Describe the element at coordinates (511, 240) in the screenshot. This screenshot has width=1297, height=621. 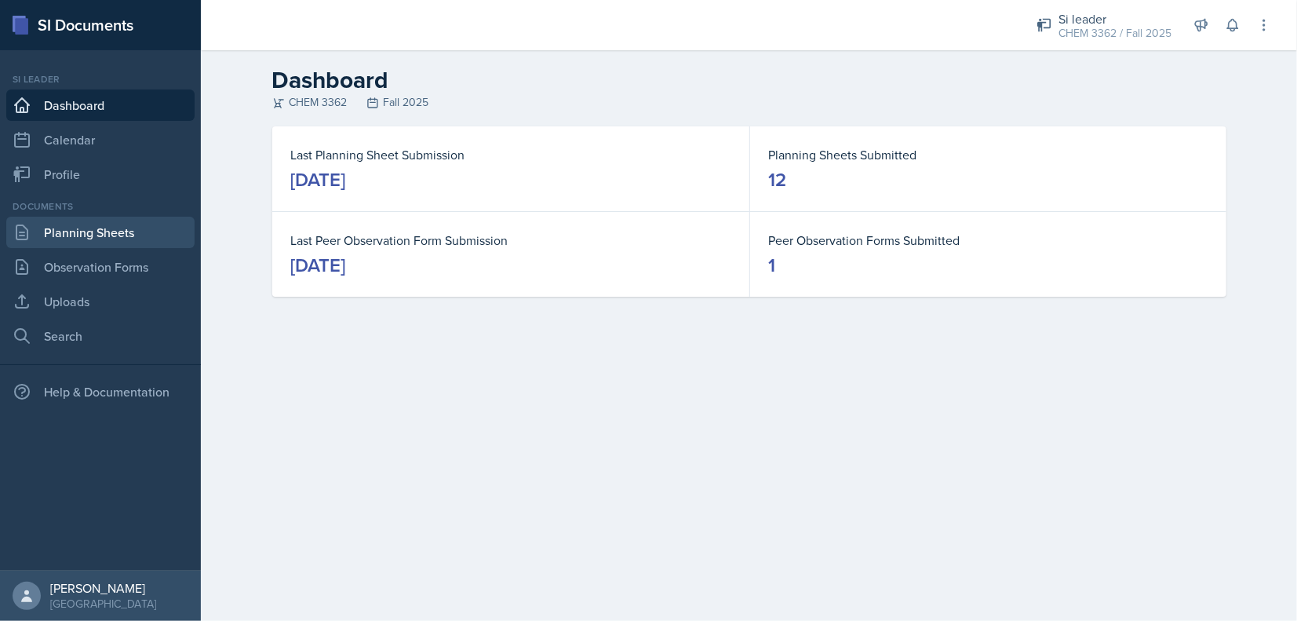
I see `dt: Last Peer Observation Form Submission` at that location.